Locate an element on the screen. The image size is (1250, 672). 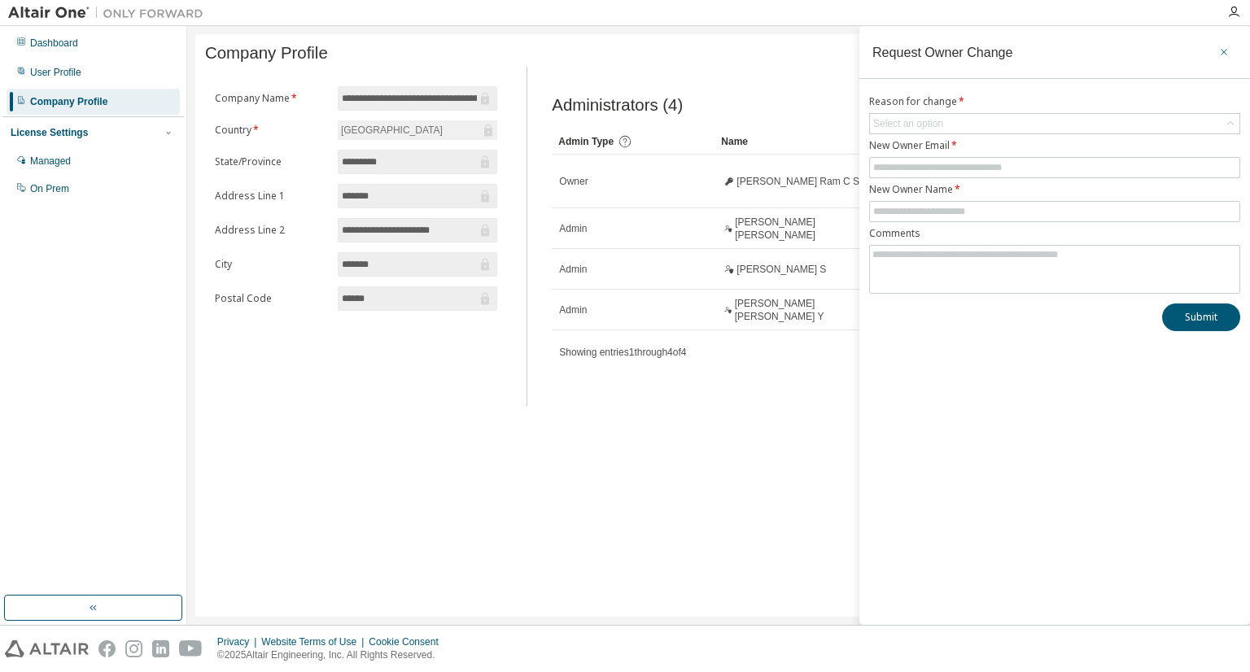
label: Address Line 1 is located at coordinates (271, 196).